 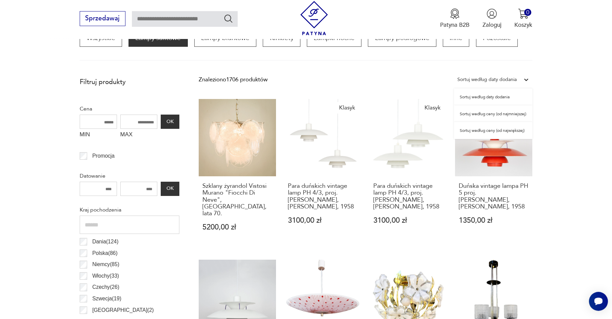 What do you see at coordinates (494, 220) in the screenshot?
I see `p: 1350,00 zł` at bounding box center [494, 220].